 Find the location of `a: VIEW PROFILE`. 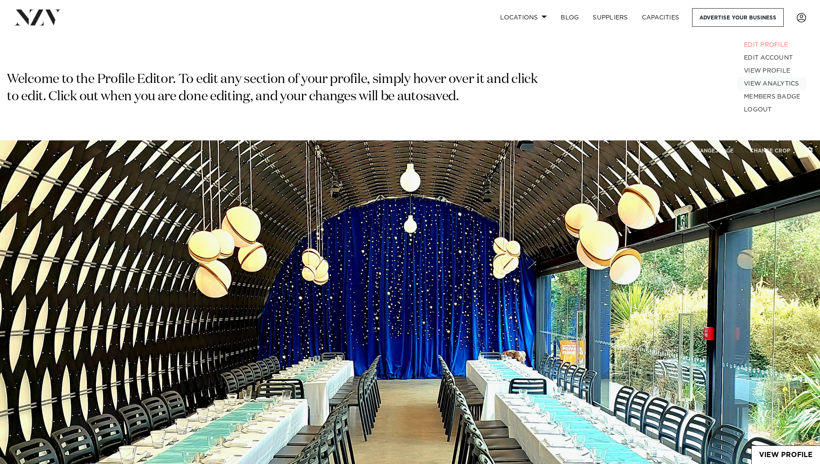

a: VIEW PROFILE is located at coordinates (771, 71).